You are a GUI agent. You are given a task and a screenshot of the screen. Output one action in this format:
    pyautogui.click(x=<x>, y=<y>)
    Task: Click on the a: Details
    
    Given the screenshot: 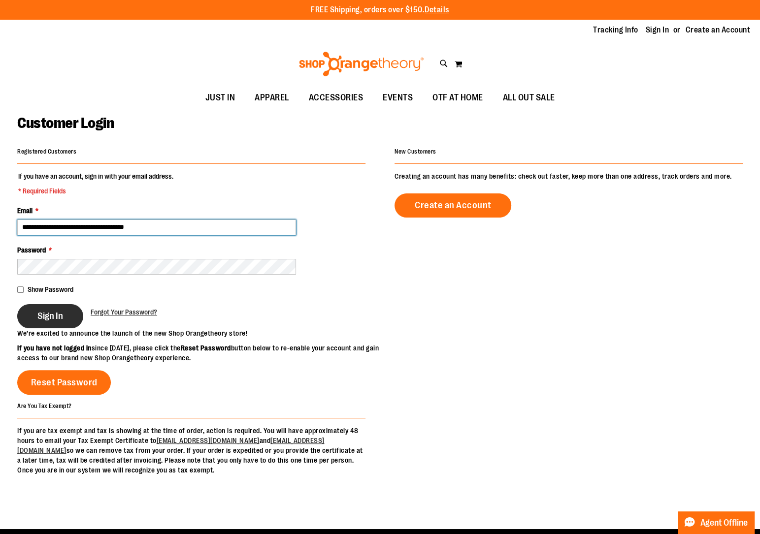 What is the action you would take?
    pyautogui.click(x=437, y=10)
    